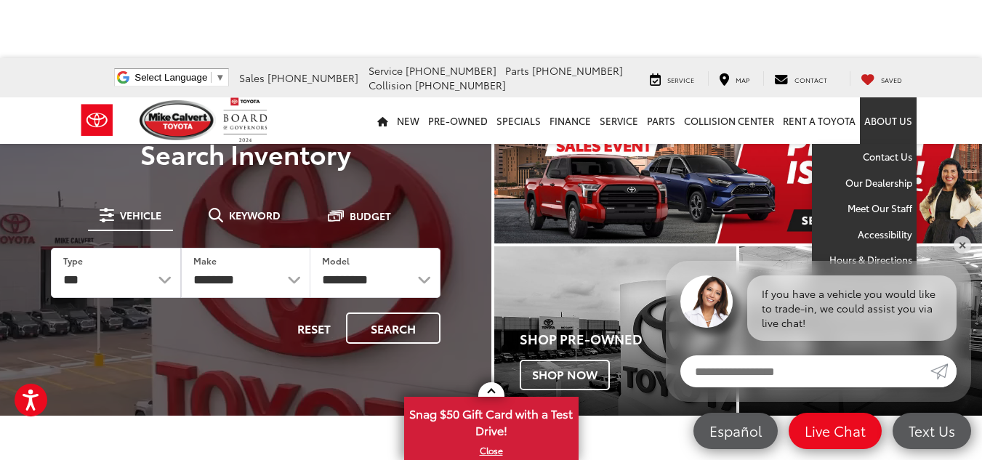 The height and width of the screenshot is (460, 982). What do you see at coordinates (800, 79) in the screenshot?
I see `a: Contact` at bounding box center [800, 79].